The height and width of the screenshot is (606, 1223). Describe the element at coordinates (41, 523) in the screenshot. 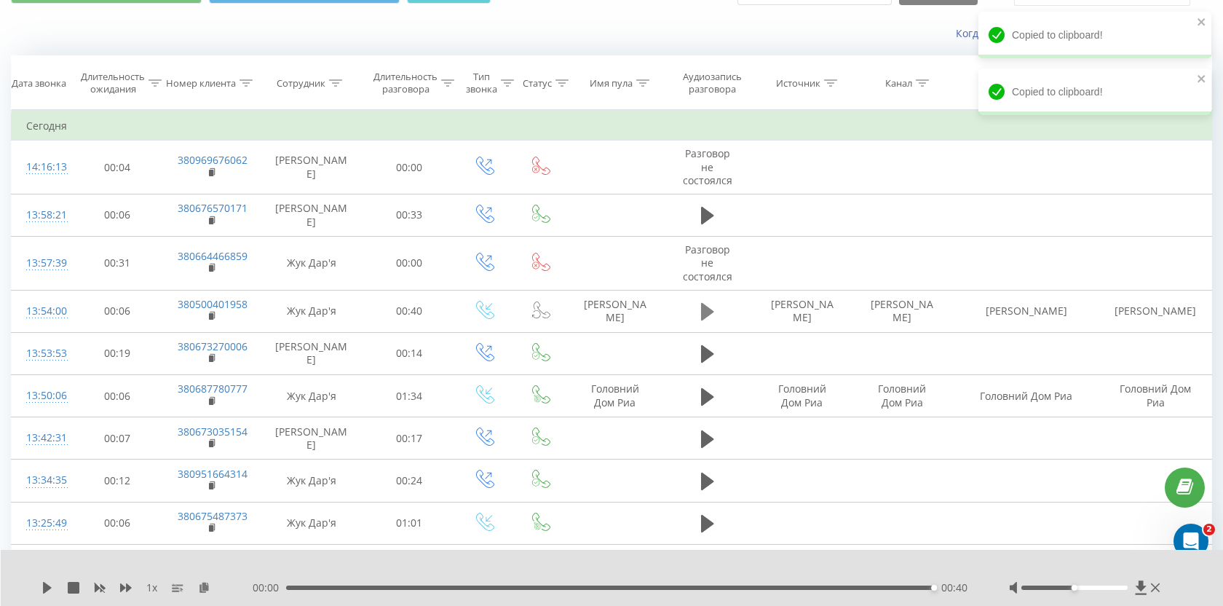

I see `div: 13:25:49` at that location.